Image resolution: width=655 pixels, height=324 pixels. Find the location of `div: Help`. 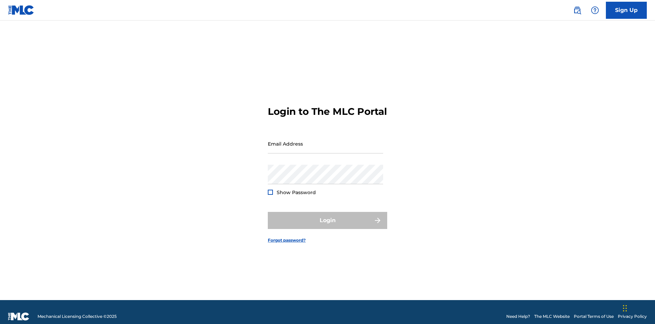

div: Help is located at coordinates (595, 10).